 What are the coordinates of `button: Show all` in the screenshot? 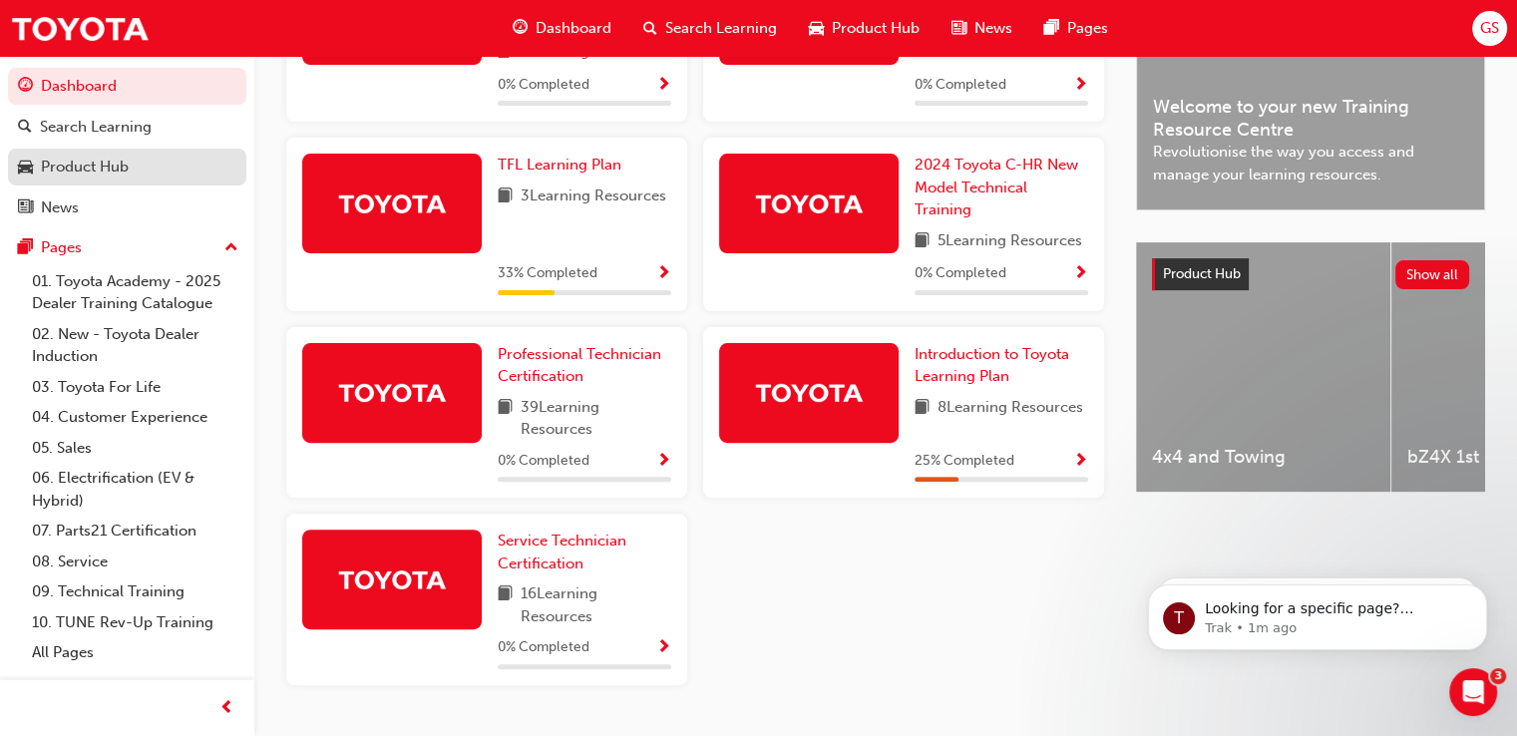 It's located at (1433, 274).